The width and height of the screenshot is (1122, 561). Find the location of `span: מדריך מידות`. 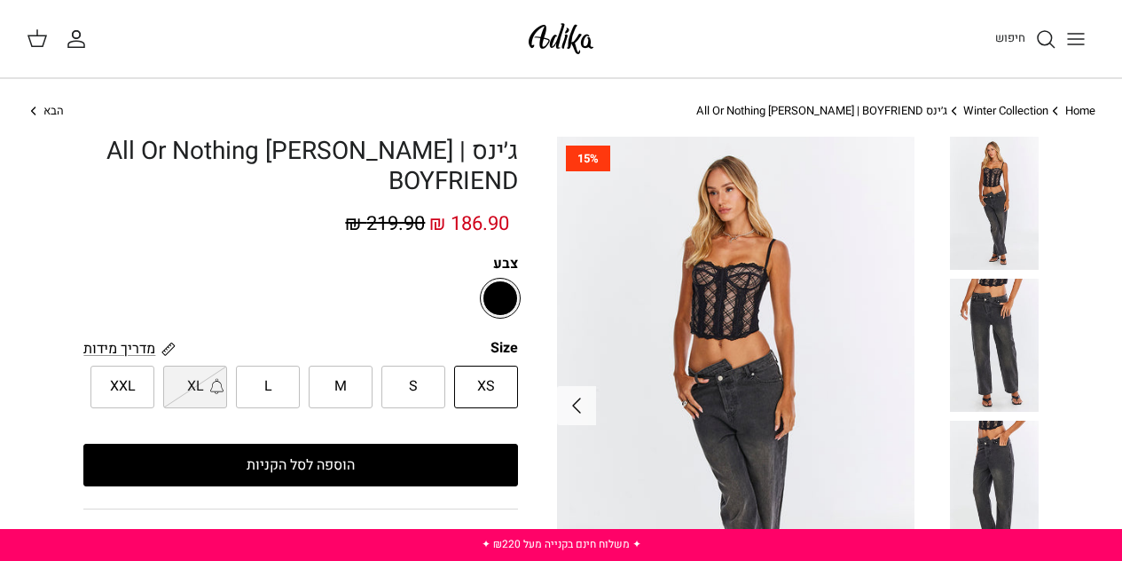

span: מדריך מידות is located at coordinates (119, 349).